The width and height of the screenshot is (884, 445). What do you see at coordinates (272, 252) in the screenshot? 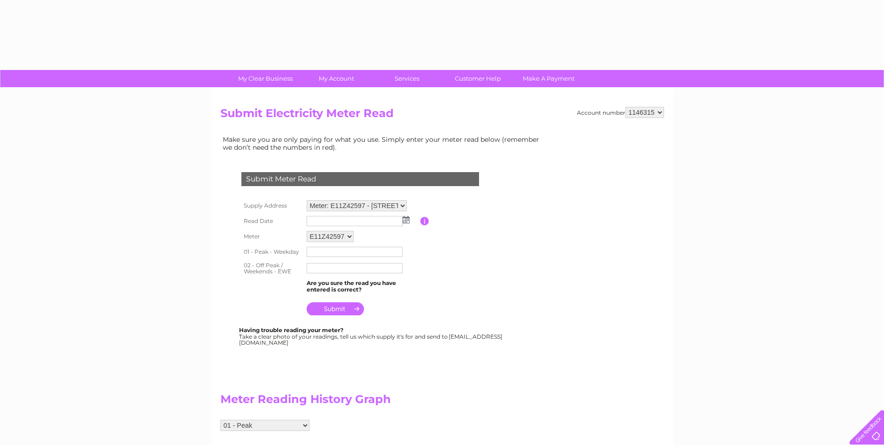
I see `th: 01 - Peak - Weekday` at bounding box center [272, 252].